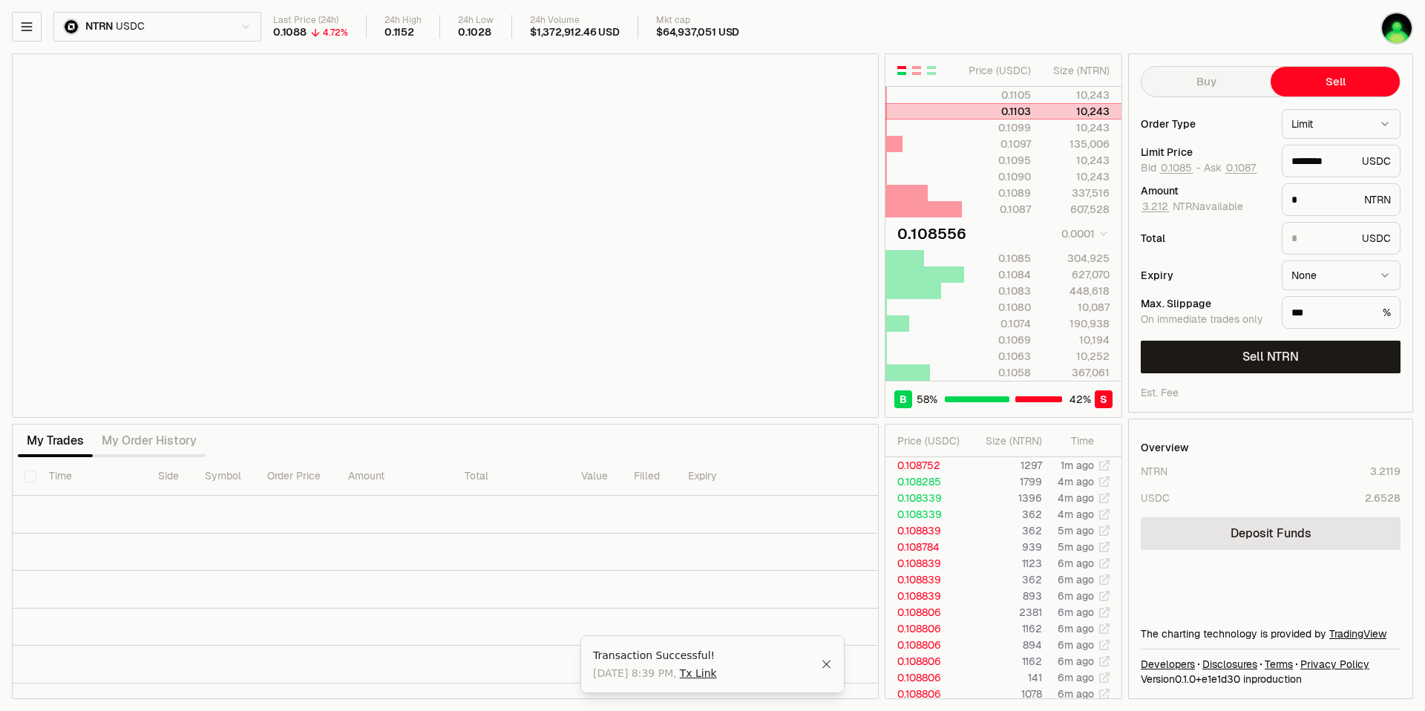 This screenshot has width=1425, height=711. I want to click on button: Buy, so click(1206, 82).